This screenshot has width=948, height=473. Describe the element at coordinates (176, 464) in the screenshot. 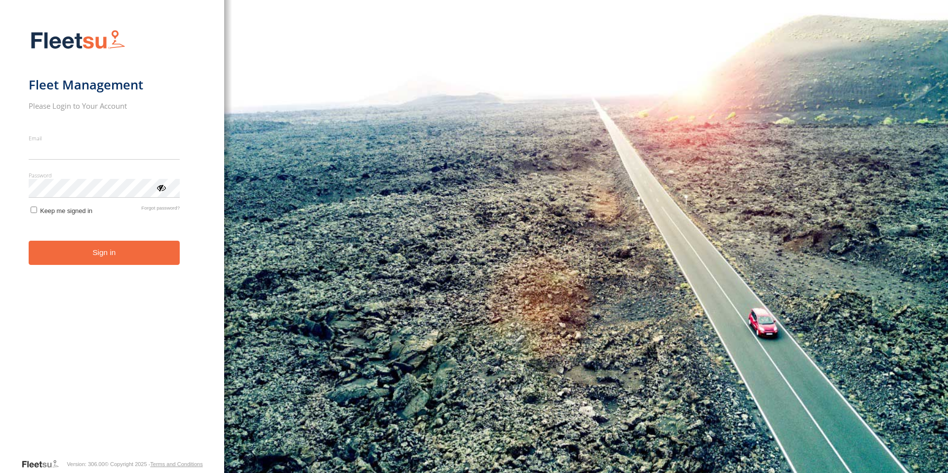

I see `a: Terms and Conditions` at that location.